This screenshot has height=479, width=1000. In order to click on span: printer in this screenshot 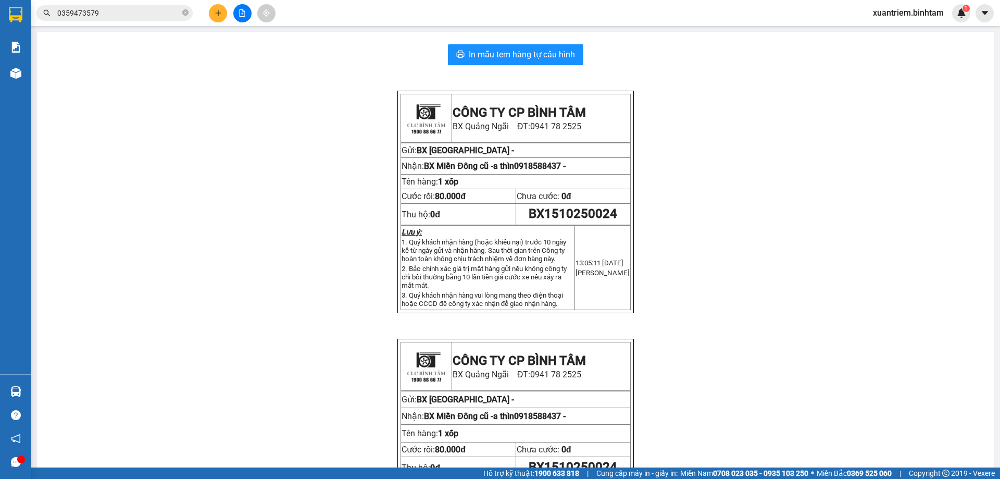, I will do `click(461, 55)`.